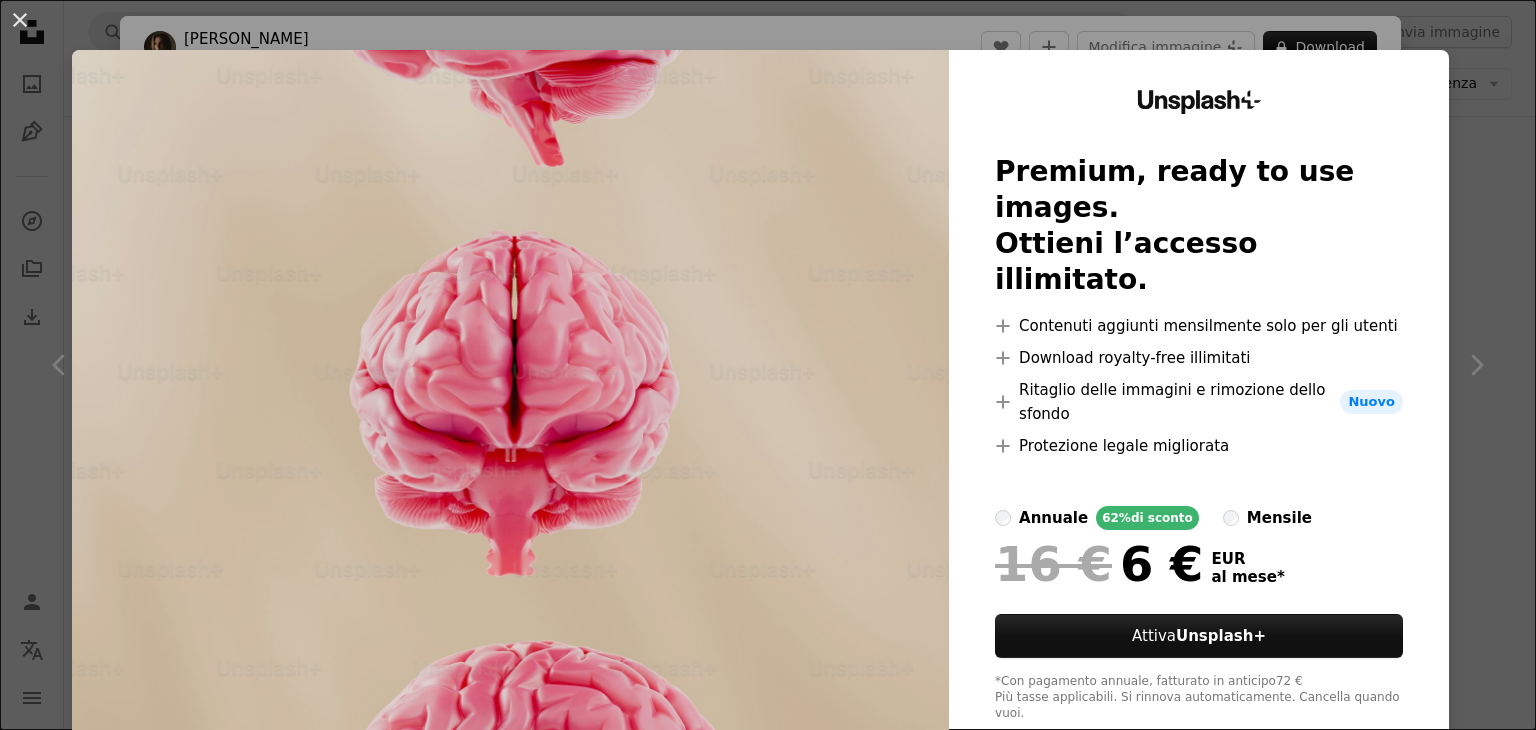  I want to click on li: Protezione legale migliorata, so click(1199, 446).